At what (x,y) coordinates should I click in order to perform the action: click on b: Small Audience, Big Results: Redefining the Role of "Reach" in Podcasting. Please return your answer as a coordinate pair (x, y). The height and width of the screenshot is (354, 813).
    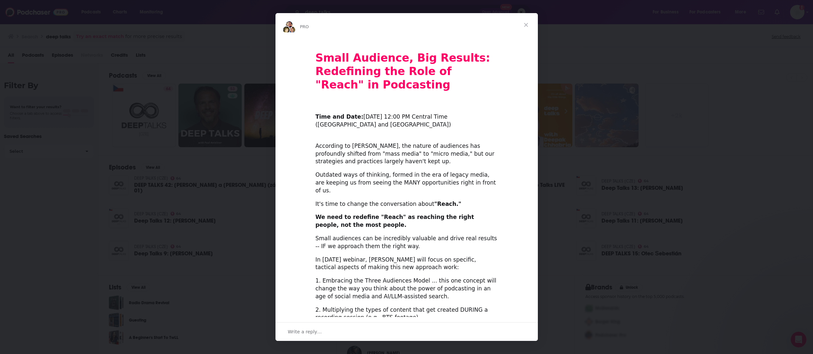
    Looking at the image, I should click on (402, 71).